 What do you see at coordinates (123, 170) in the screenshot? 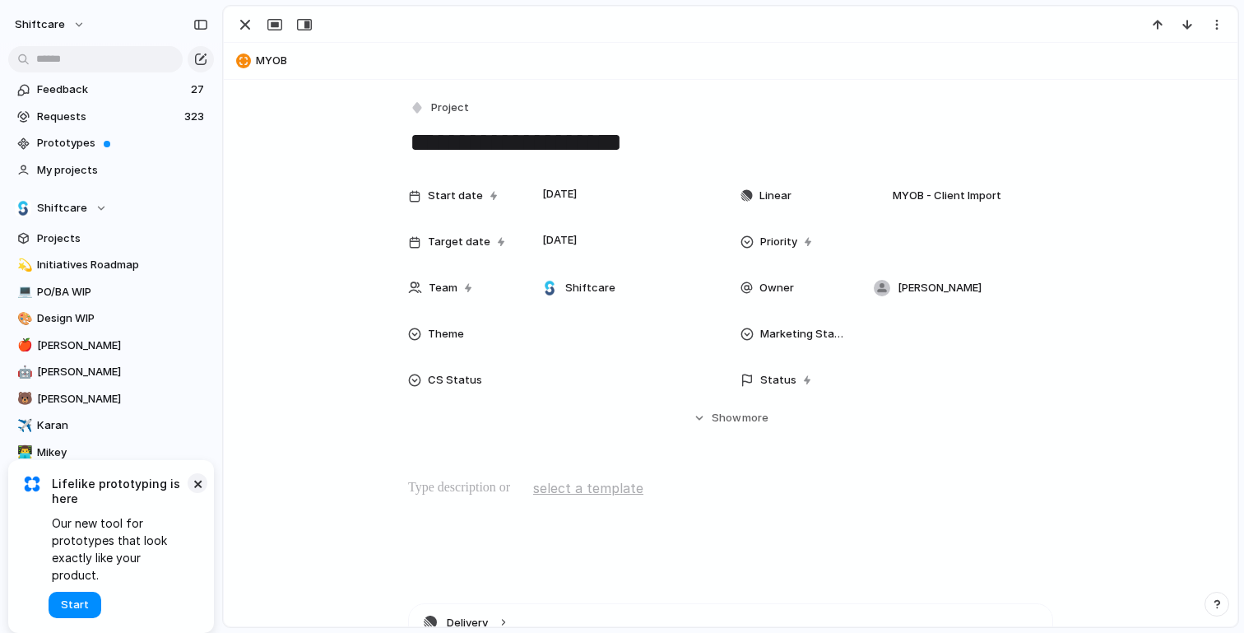
I see `span: My projects` at bounding box center [123, 170].